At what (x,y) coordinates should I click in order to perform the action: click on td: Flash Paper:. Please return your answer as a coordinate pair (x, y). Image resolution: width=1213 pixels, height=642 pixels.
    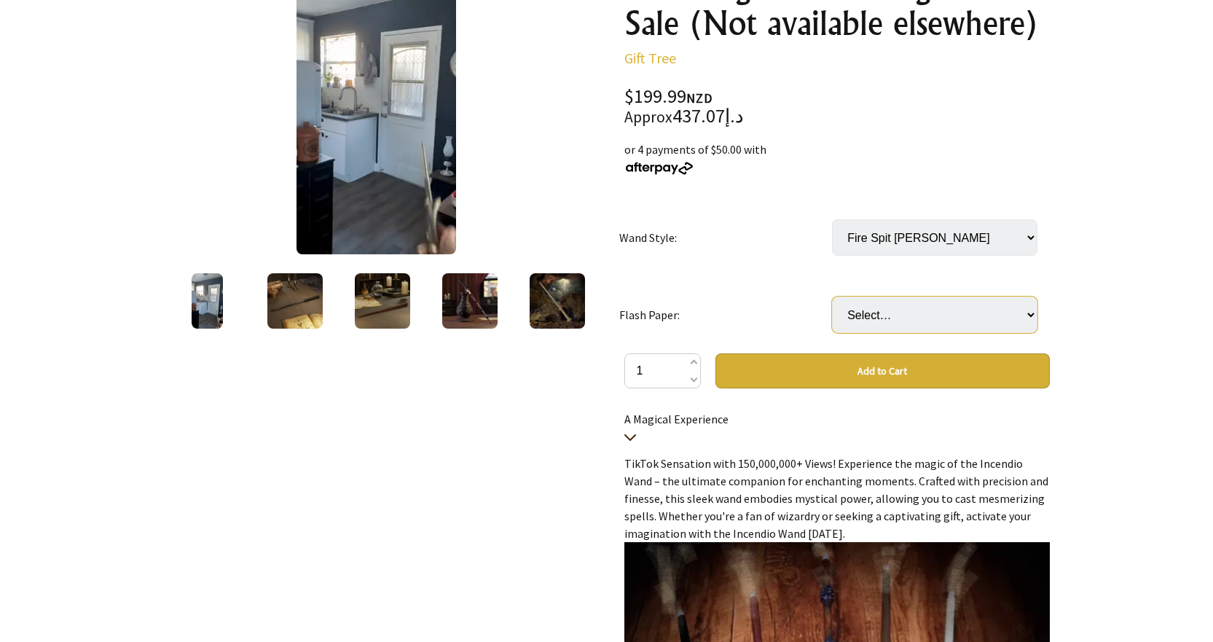
    Looking at the image, I should click on (725, 315).